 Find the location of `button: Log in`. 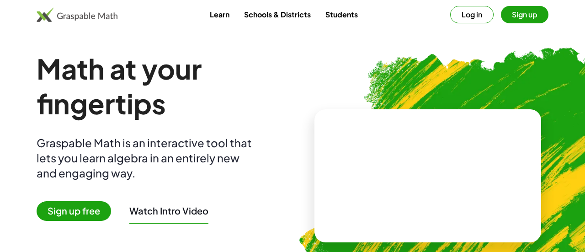

button: Log in is located at coordinates (471, 15).